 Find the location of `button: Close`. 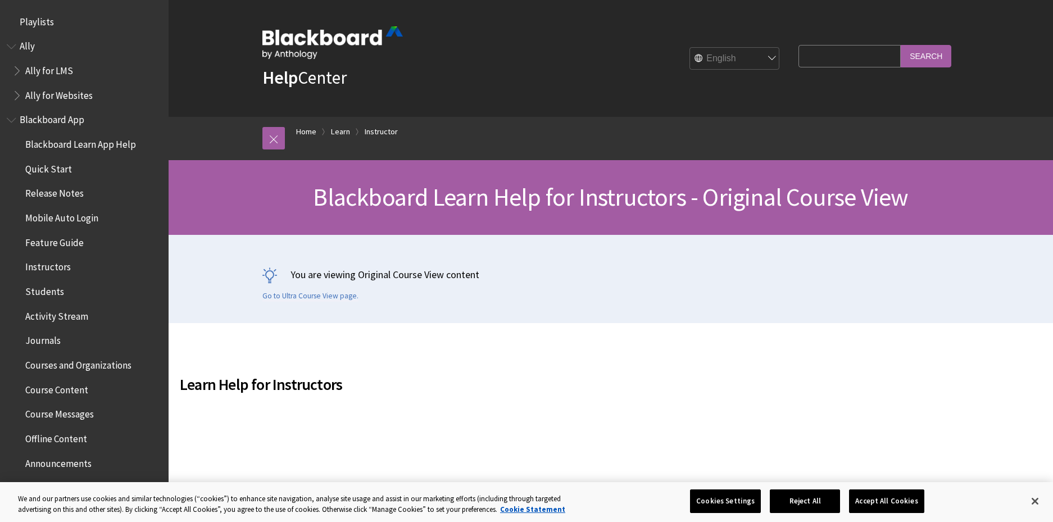

button: Close is located at coordinates (1035, 501).